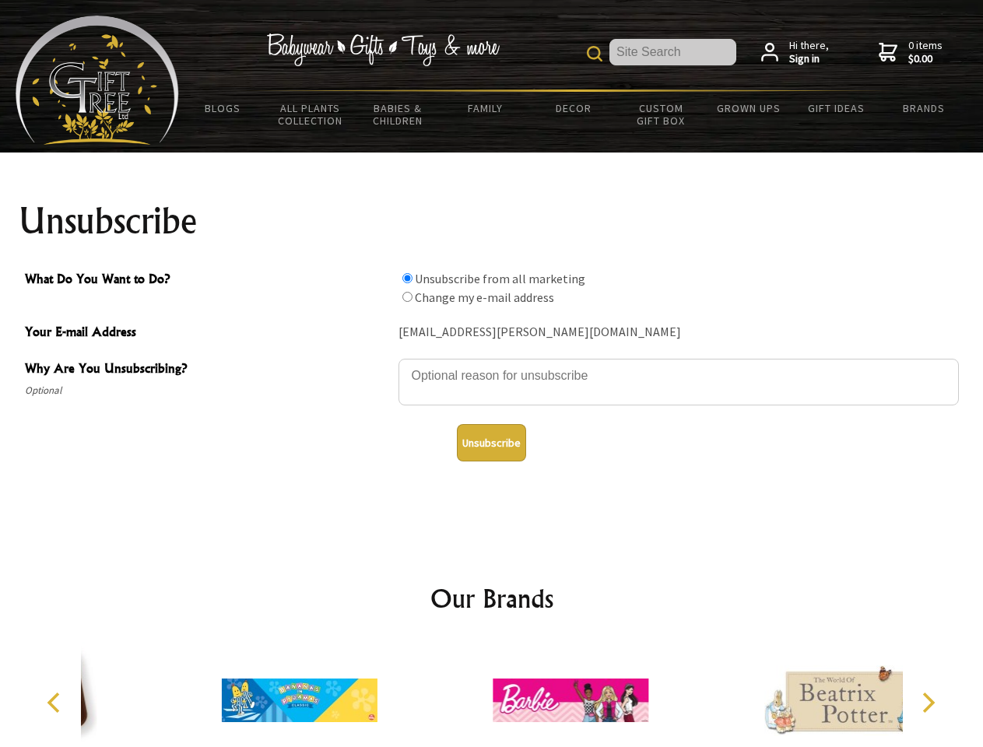 The width and height of the screenshot is (983, 747). What do you see at coordinates (836, 108) in the screenshot?
I see `a: Gift Ideas` at bounding box center [836, 108].